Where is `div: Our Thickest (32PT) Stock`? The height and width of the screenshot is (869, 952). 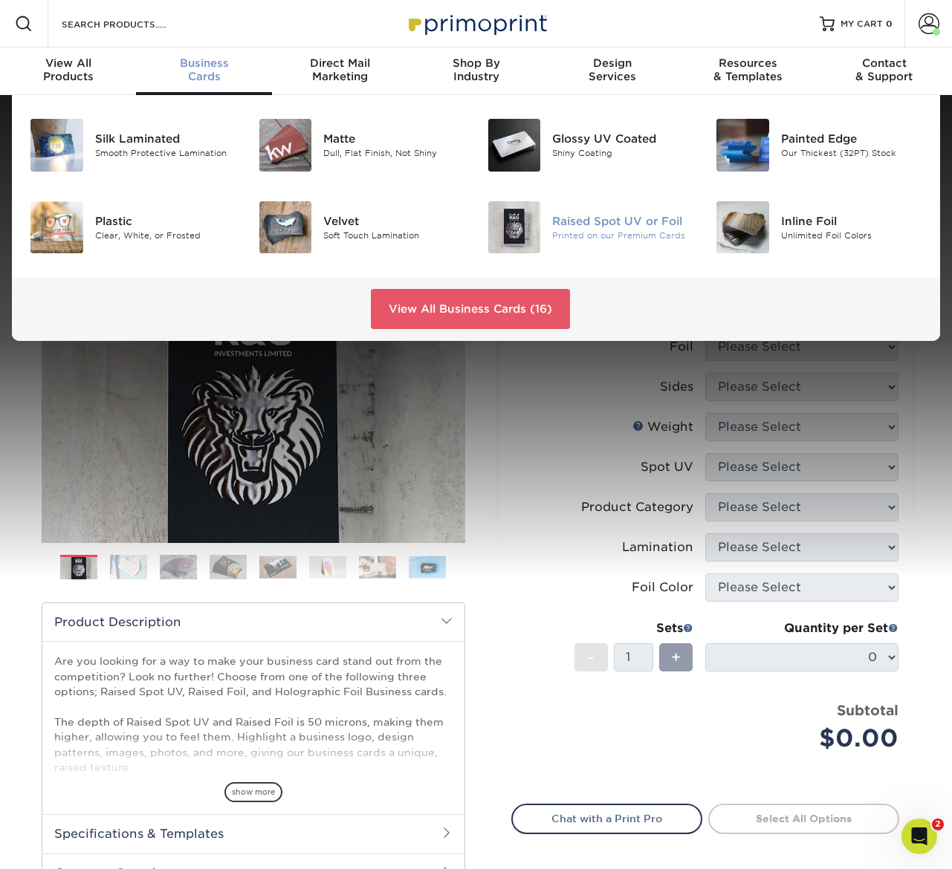
div: Our Thickest (32PT) Stock is located at coordinates (851, 153).